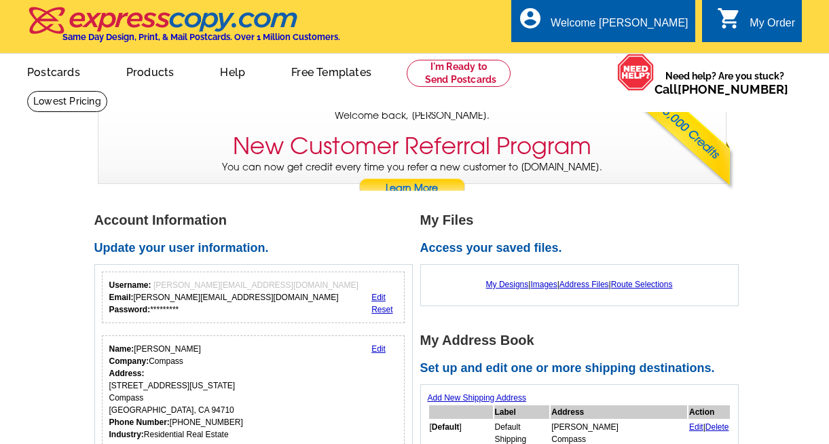 The image size is (829, 444). What do you see at coordinates (129, 361) in the screenshot?
I see `strong: Company:` at bounding box center [129, 361].